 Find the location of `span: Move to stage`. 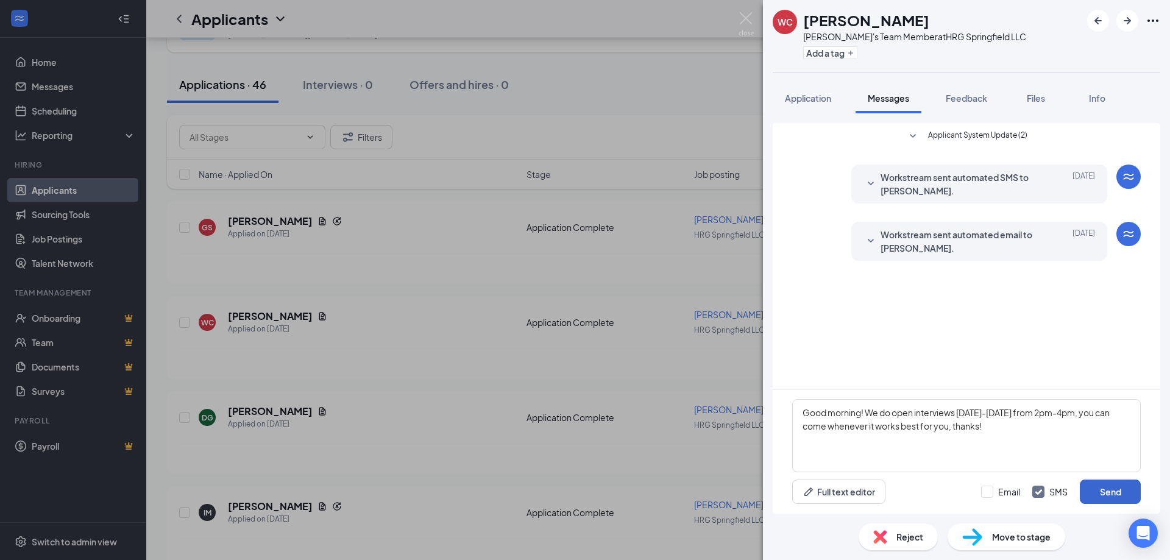

span: Move to stage is located at coordinates (1022, 537).